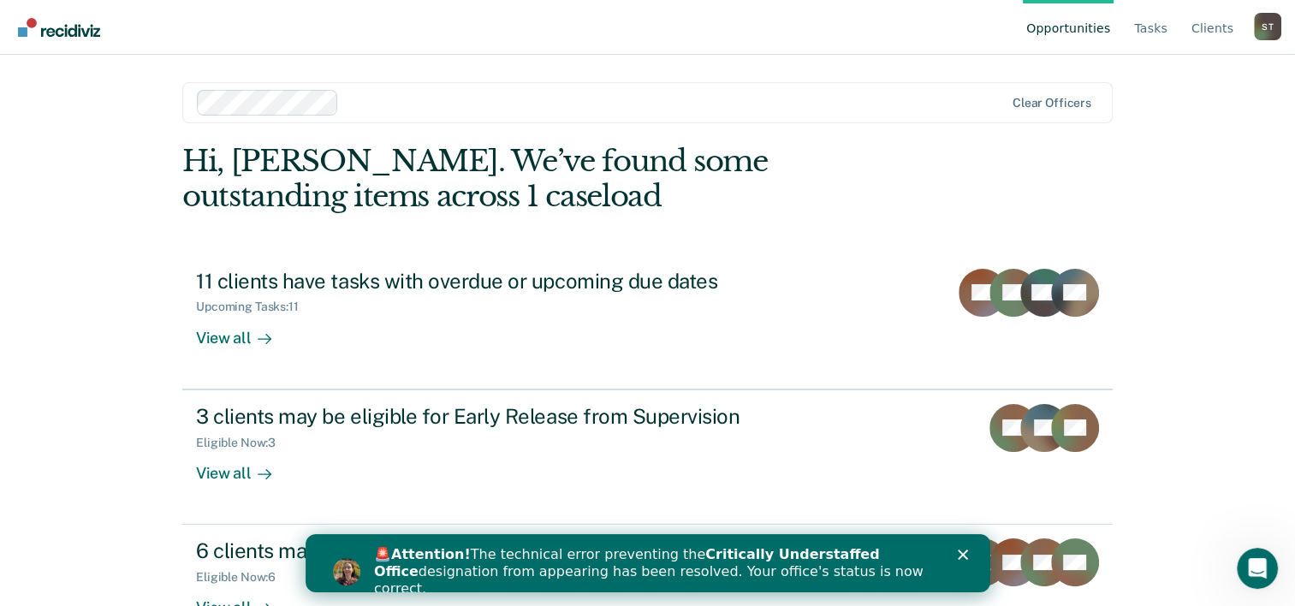  Describe the element at coordinates (242, 577) in the screenshot. I see `div: Eligible Now : 6` at that location.